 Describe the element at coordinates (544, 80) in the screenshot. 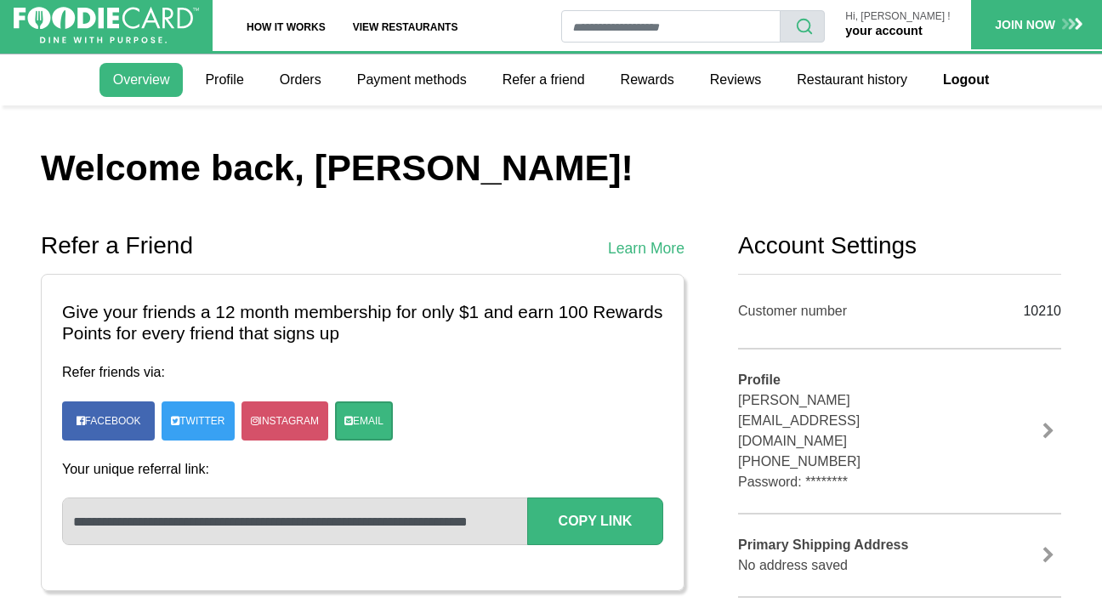

I see `a: Refer a friend` at that location.